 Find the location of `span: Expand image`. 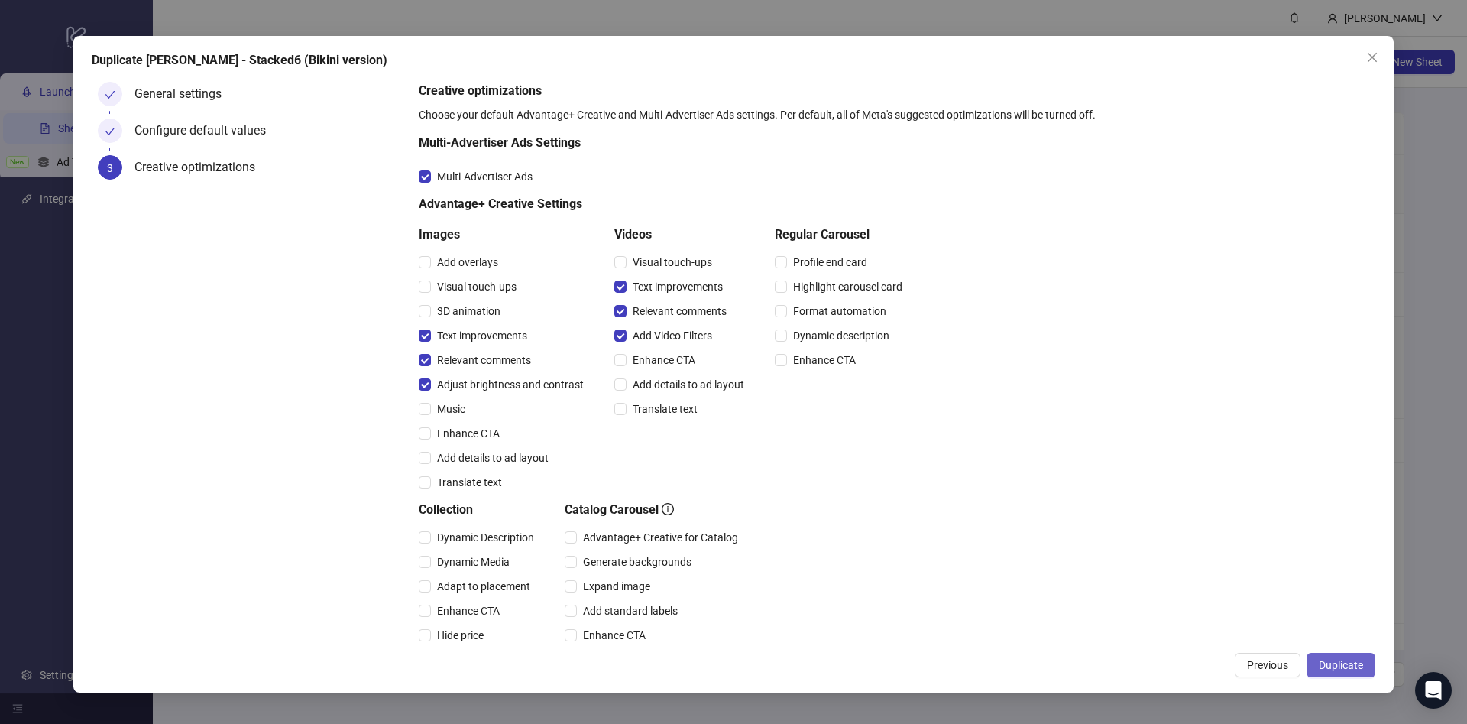

span: Expand image is located at coordinates (617, 586).